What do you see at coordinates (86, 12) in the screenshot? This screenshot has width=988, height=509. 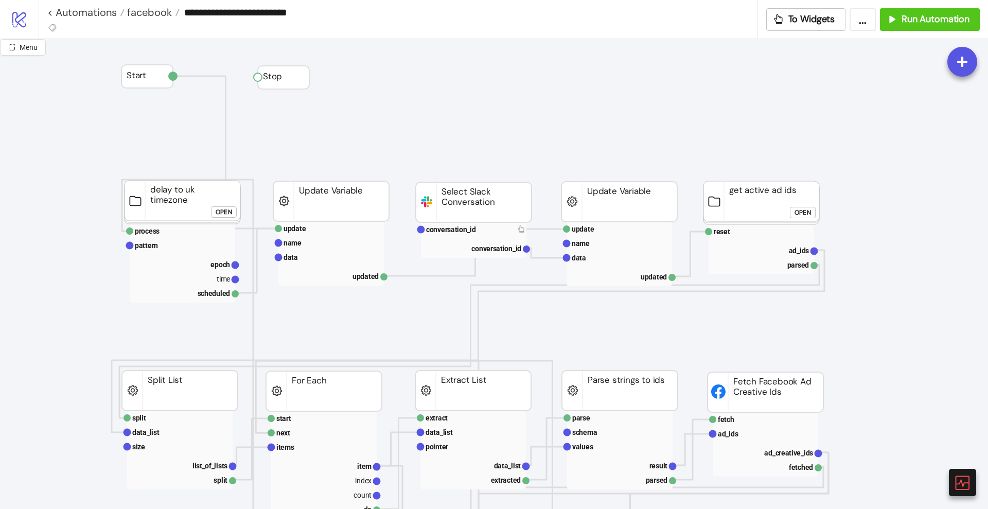 I see `a: < Automations` at bounding box center [86, 12].